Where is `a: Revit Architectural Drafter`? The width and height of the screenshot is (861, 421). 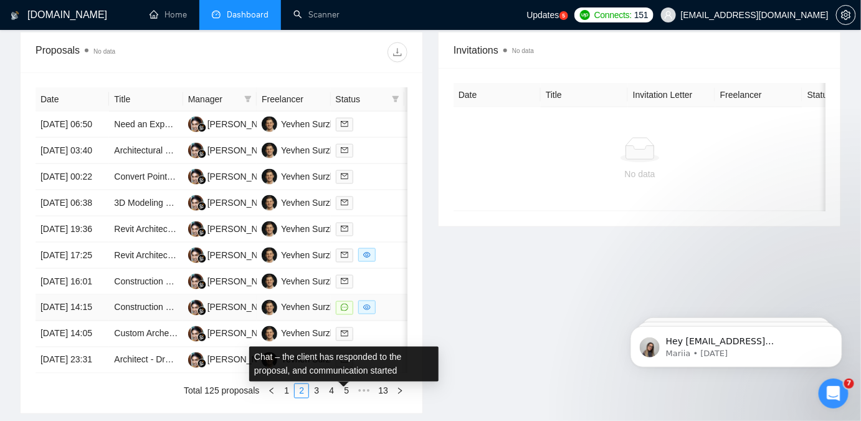 a: Revit Architectural Drafter is located at coordinates (164, 229).